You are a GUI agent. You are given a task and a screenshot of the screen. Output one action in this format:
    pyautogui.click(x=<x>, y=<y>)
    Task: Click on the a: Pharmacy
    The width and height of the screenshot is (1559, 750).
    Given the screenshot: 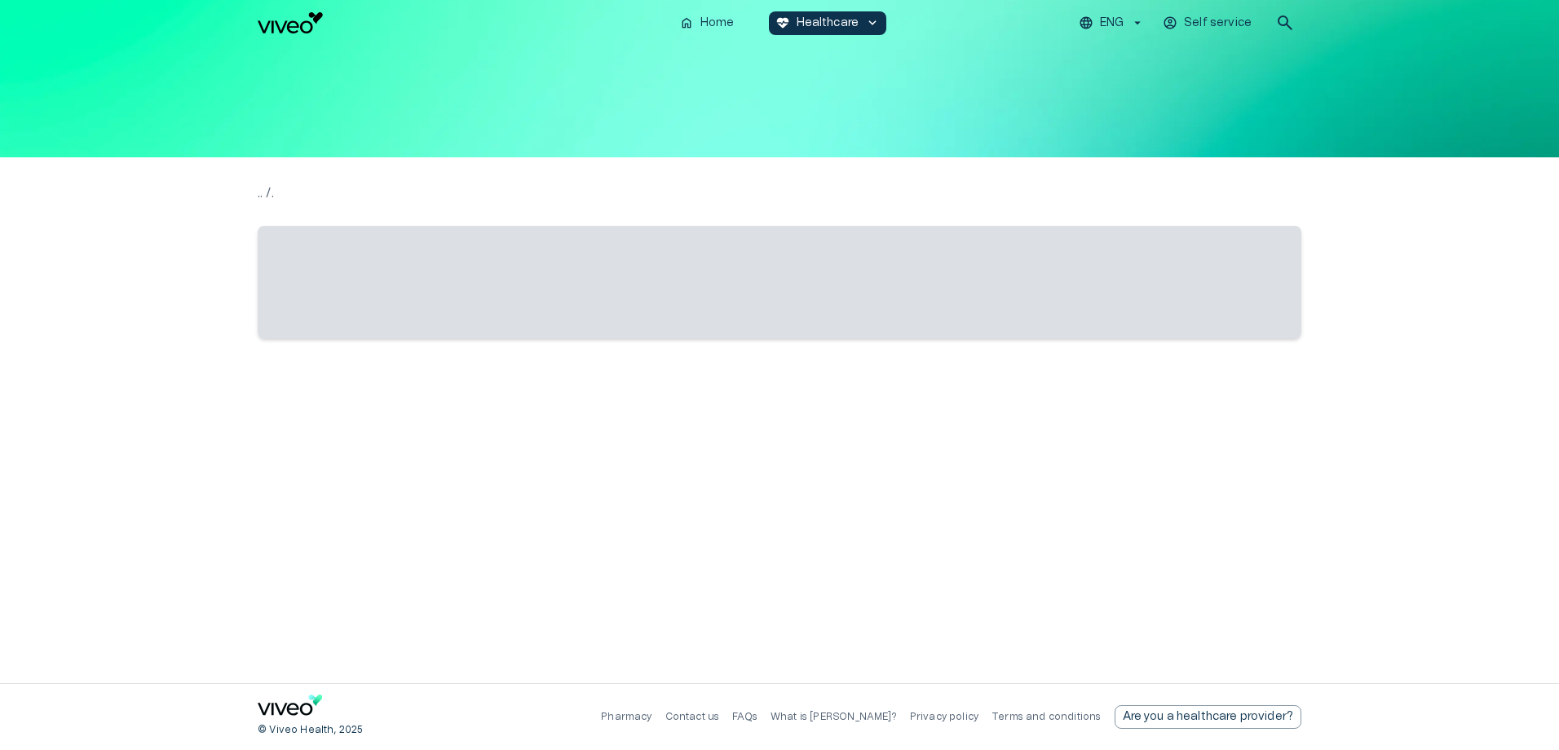 What is the action you would take?
    pyautogui.click(x=626, y=717)
    